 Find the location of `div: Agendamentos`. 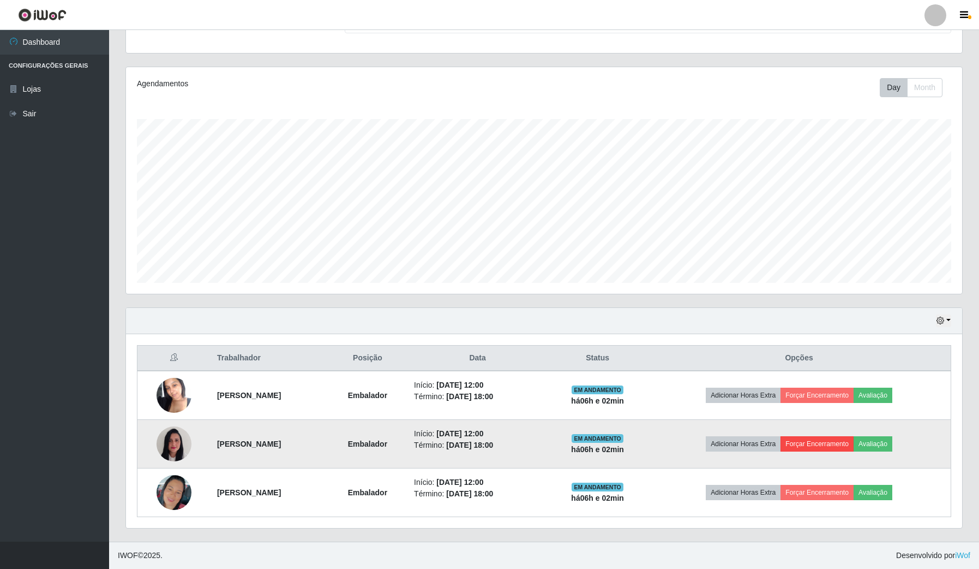

div: Agendamentos is located at coordinates (302, 83).